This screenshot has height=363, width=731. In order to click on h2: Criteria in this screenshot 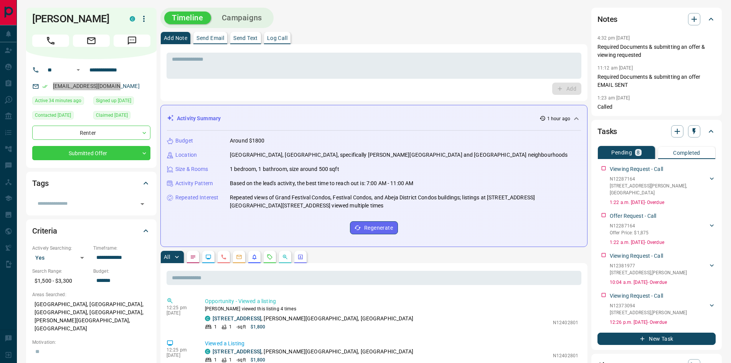, I will do `click(45, 231)`.